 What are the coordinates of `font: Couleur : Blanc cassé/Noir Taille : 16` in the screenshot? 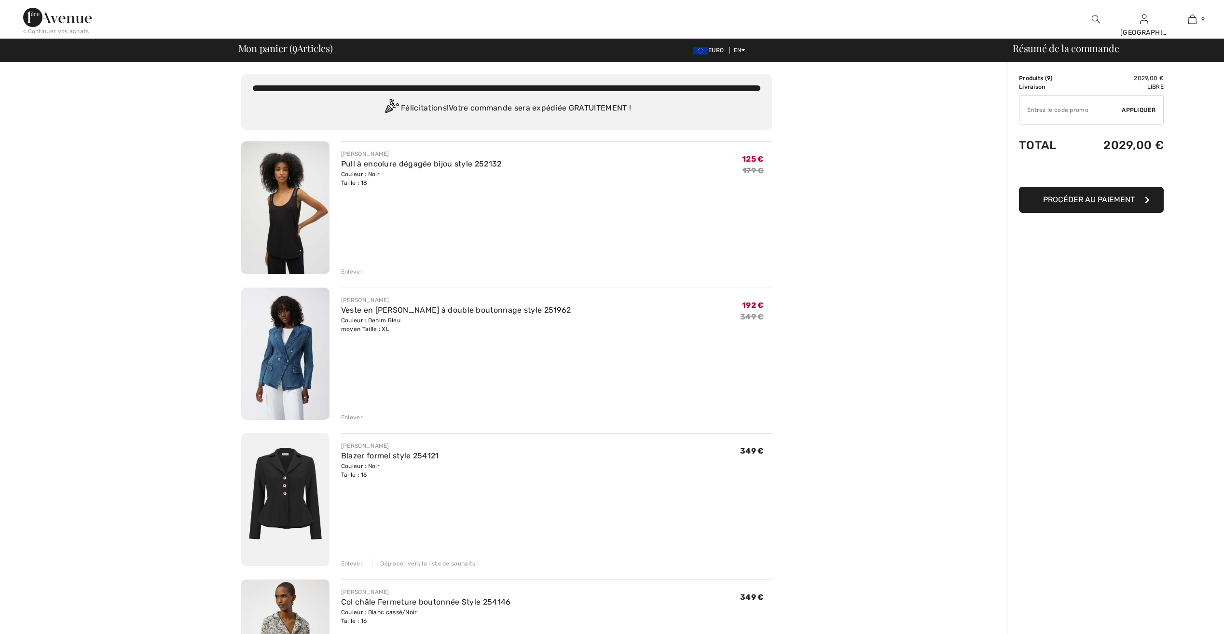 It's located at (379, 616).